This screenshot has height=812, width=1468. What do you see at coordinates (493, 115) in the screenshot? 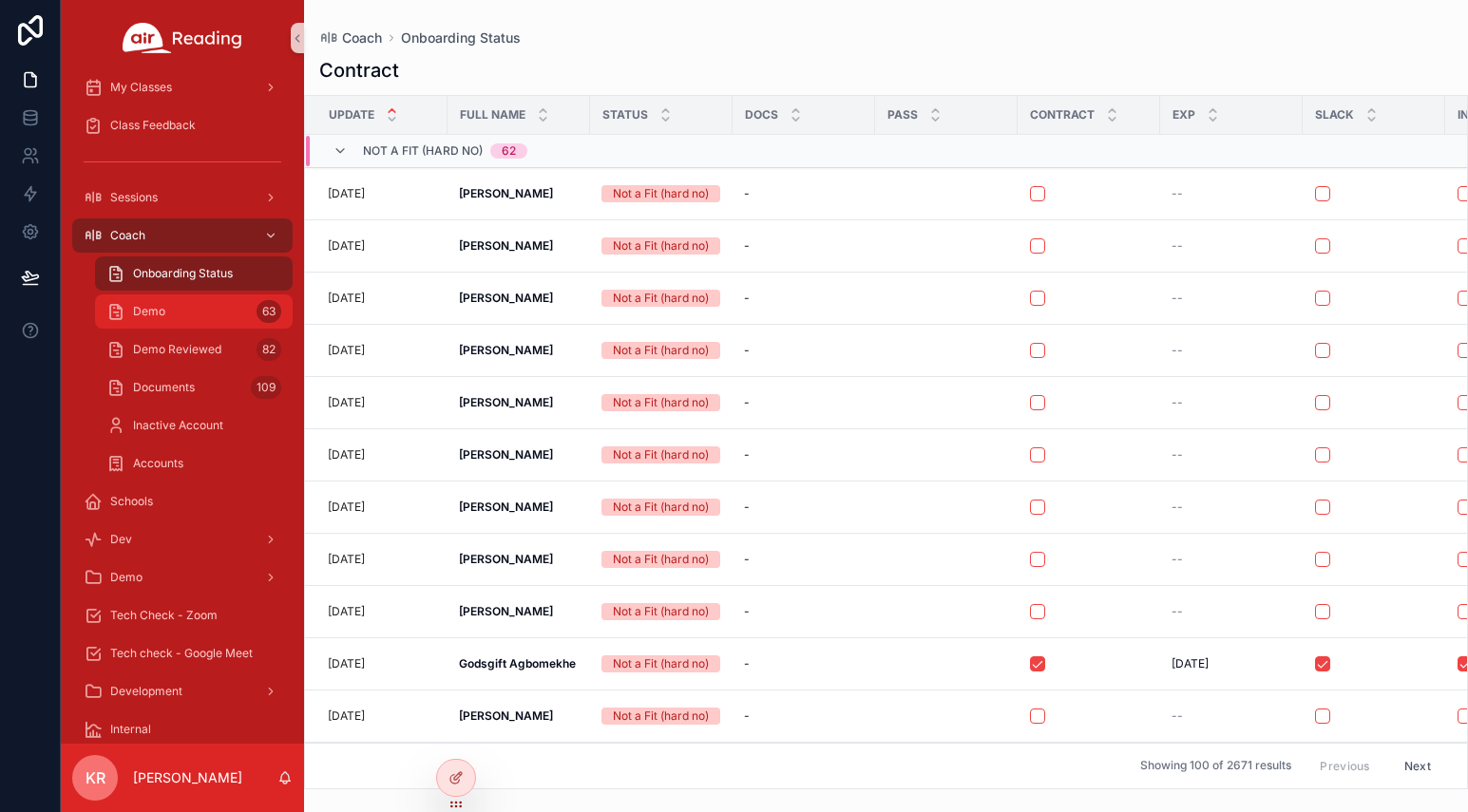
I see `span: Full name` at bounding box center [493, 115].